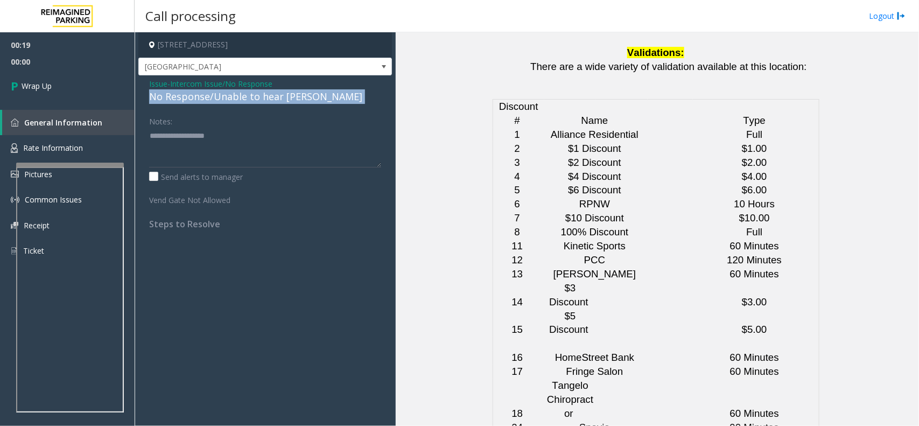  Describe the element at coordinates (668, 66) in the screenshot. I see `span: There are a wide variety of validation available at this location:` at that location.